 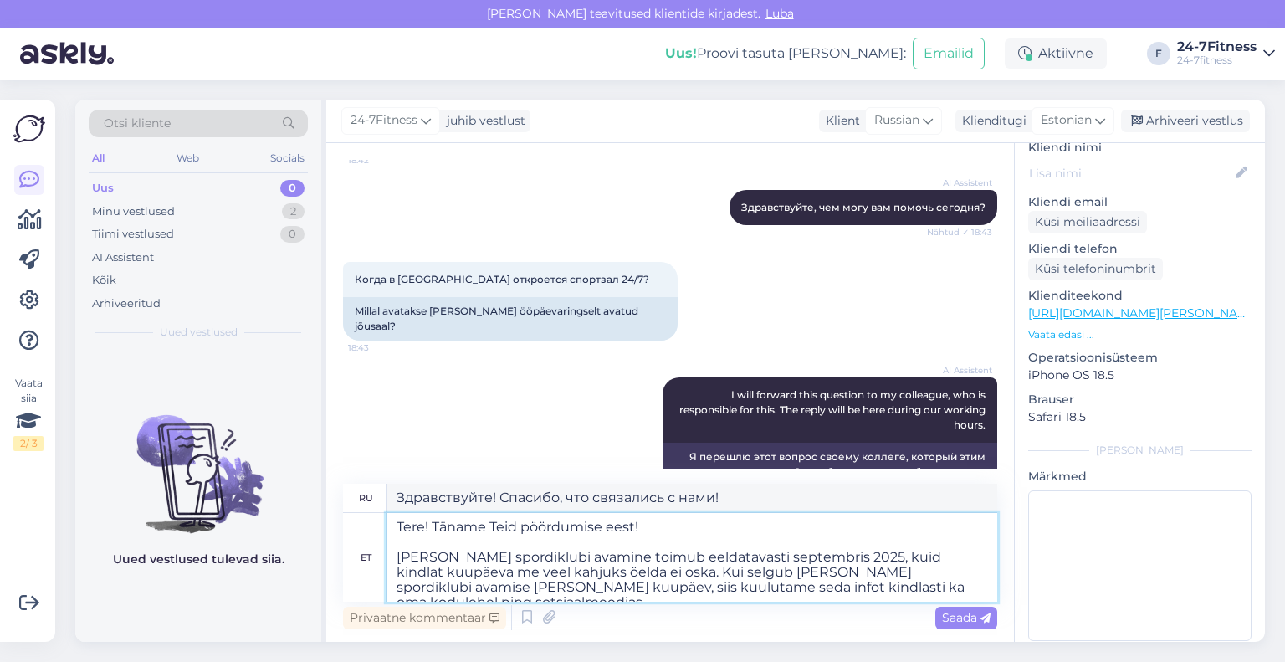 What do you see at coordinates (287, 158) in the screenshot?
I see `div: Socials` at bounding box center [287, 158].